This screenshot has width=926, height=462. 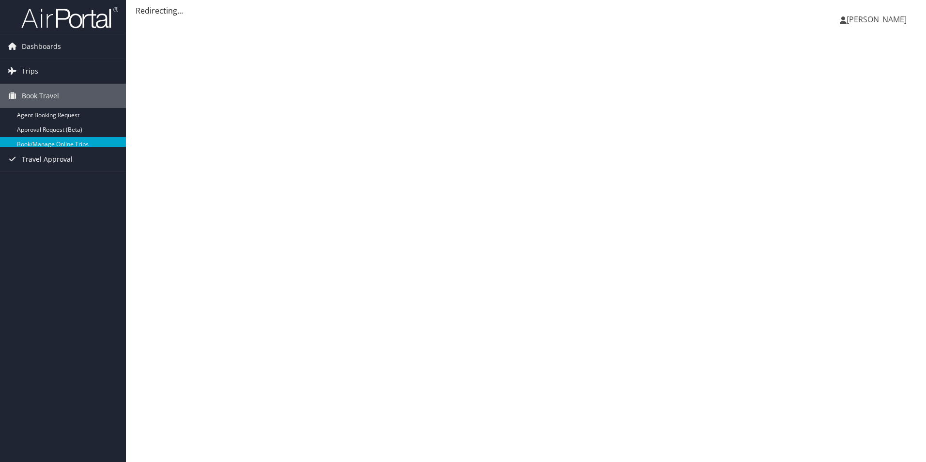 I want to click on span: Trips, so click(x=30, y=71).